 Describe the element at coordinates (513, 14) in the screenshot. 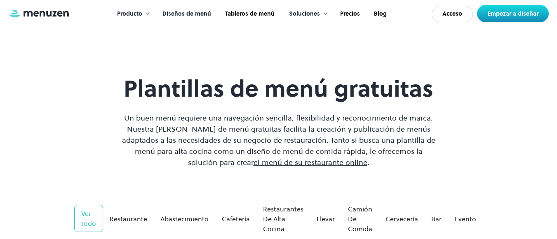

I see `a: Empezar a diseñar` at that location.